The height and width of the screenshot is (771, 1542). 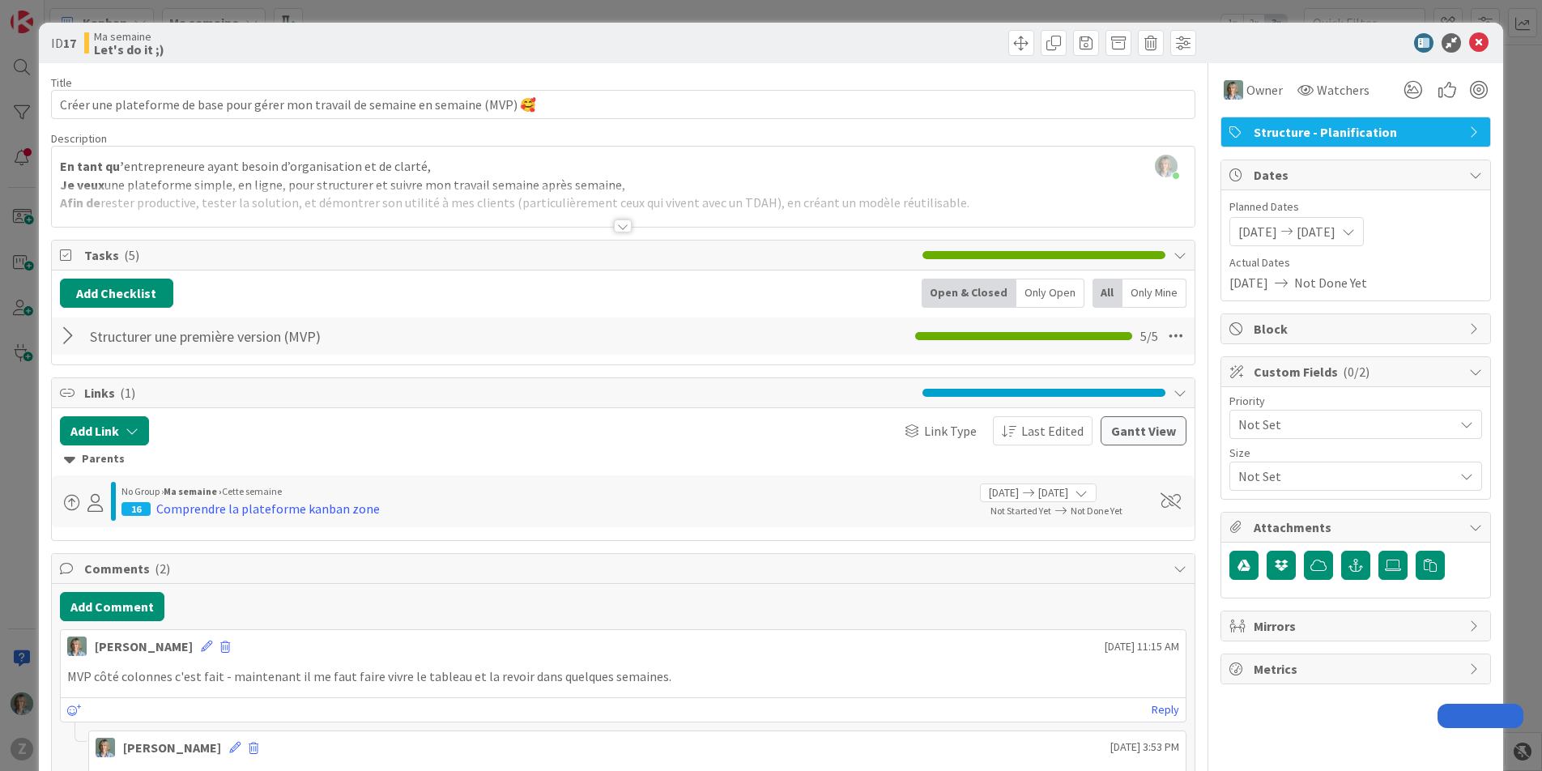 What do you see at coordinates (104, 431) in the screenshot?
I see `button: Add Link` at bounding box center [104, 431].